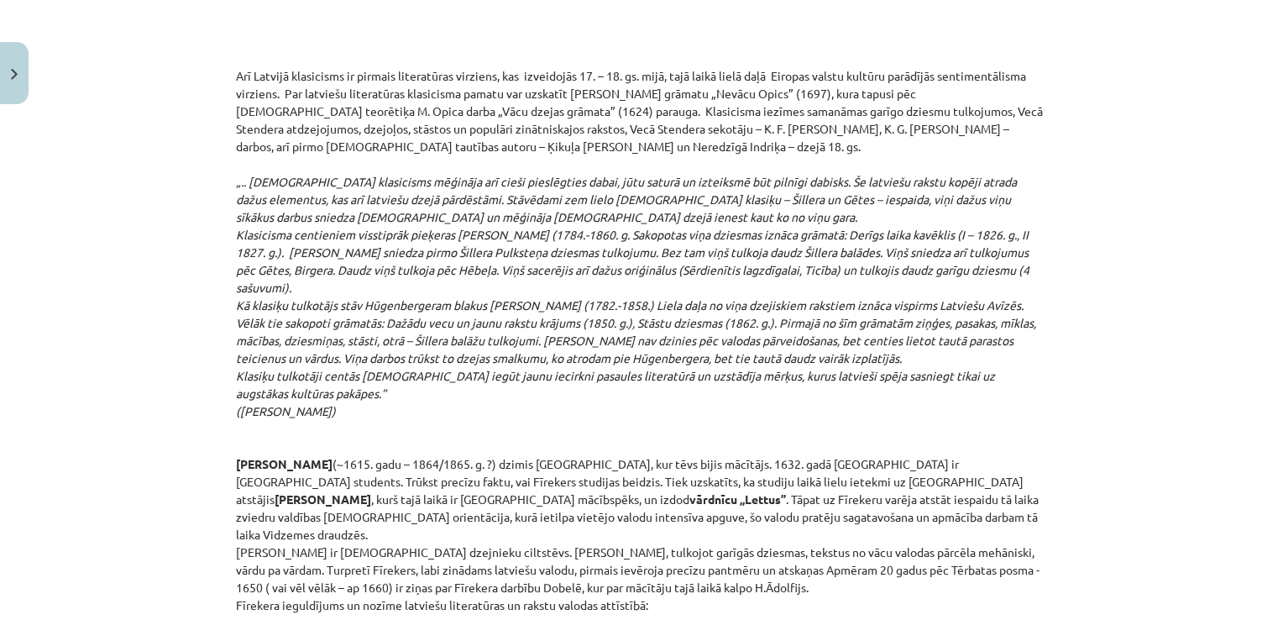 The image size is (1283, 620). I want to click on img: icon-close-lesson-0947bae3869378f0d4975bcd49f059093ad1ed9edebbc8119c70593378902aed.svg, so click(14, 74).